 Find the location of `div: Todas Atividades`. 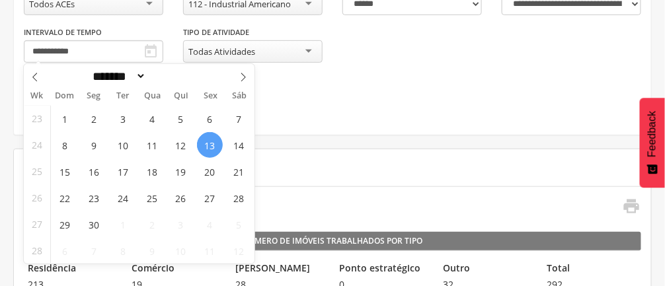

div: Todas Atividades is located at coordinates (221, 52).